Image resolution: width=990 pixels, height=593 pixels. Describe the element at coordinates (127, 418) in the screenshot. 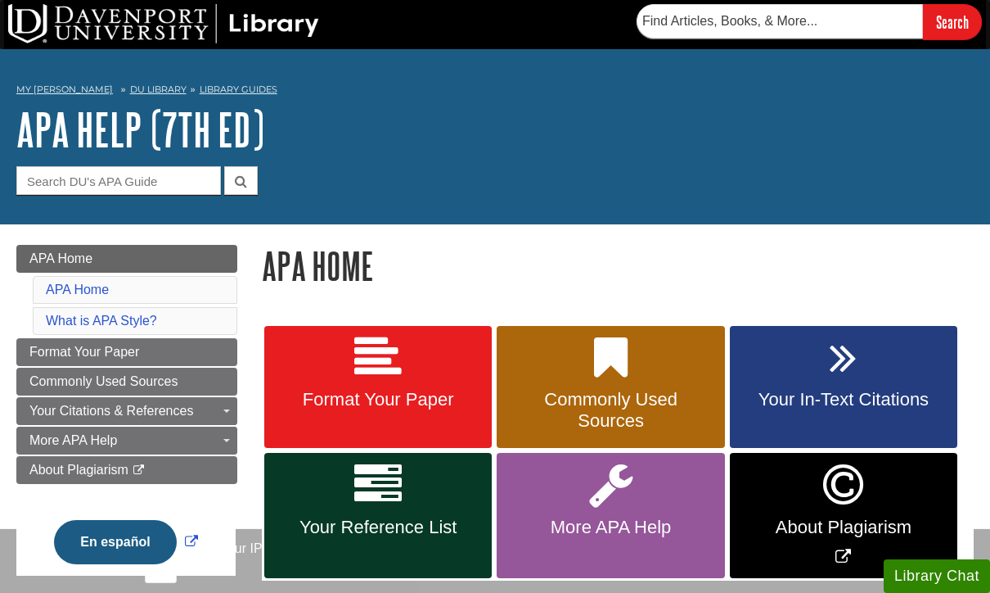

I see `div: Guide Page Menu` at that location.